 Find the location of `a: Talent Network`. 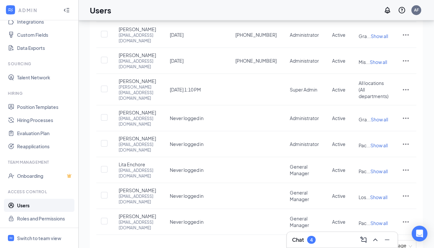

a: Talent Network is located at coordinates (45, 77).